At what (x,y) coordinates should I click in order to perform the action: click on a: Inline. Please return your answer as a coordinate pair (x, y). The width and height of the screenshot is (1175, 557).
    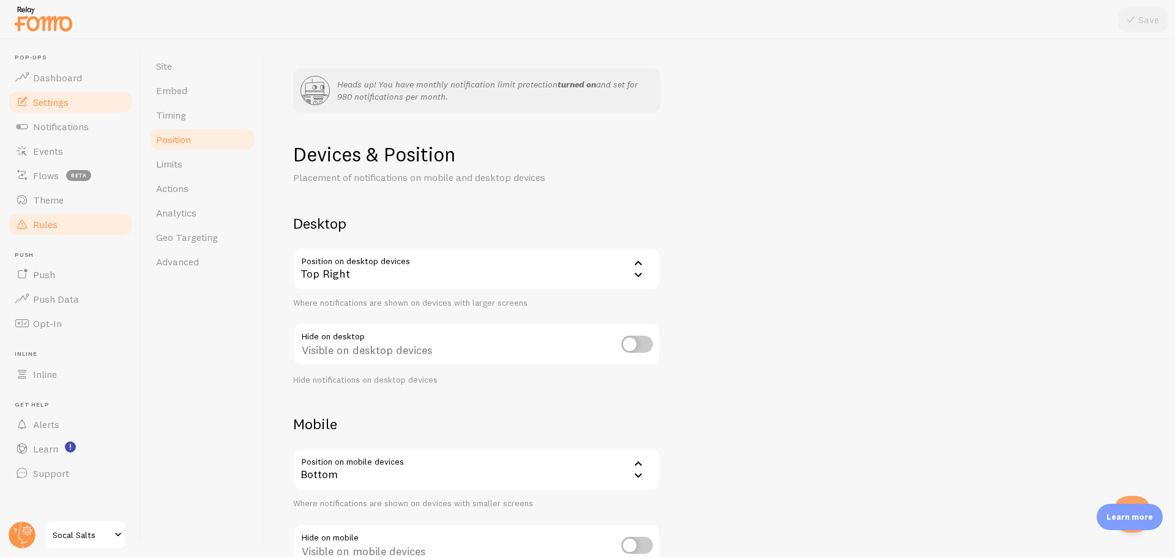
    Looking at the image, I should click on (70, 374).